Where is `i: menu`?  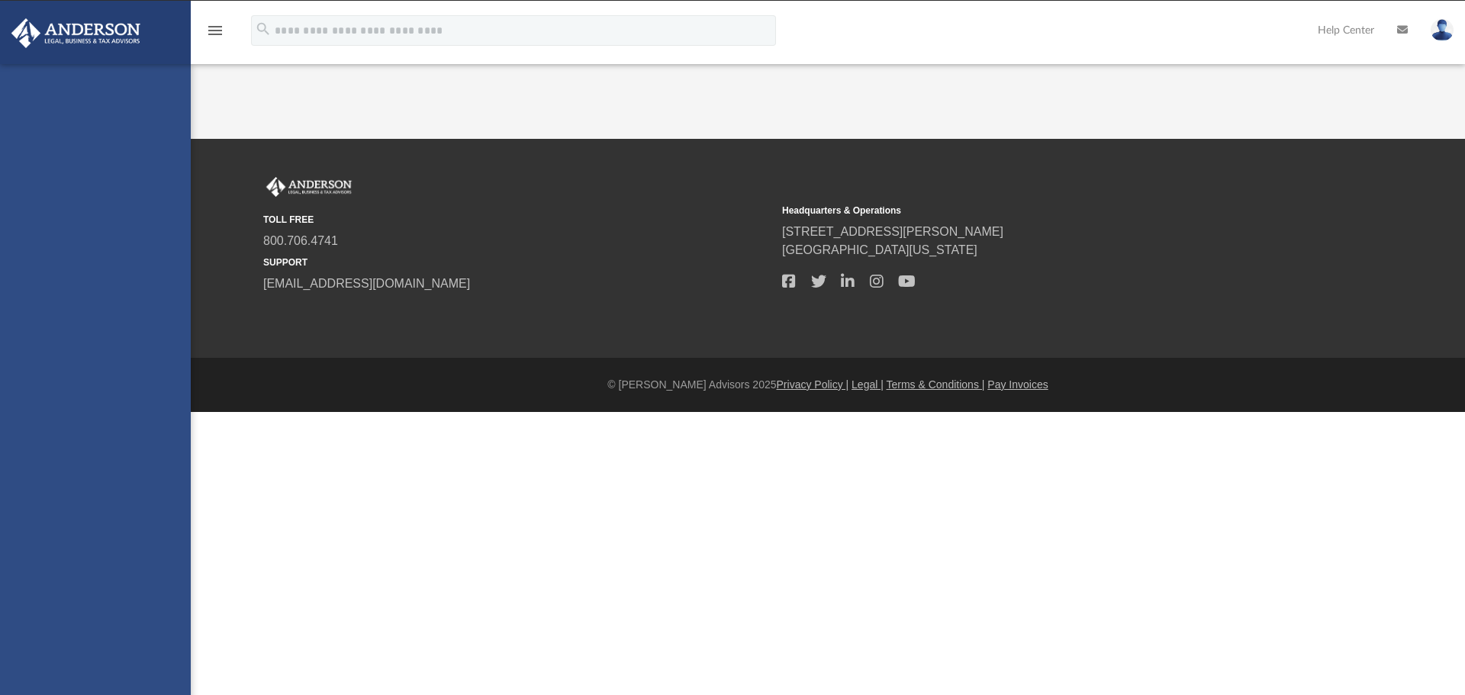
i: menu is located at coordinates (215, 31).